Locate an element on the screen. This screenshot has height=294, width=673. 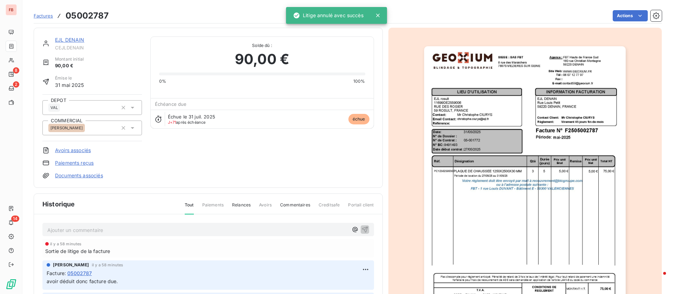
span: Facture : is located at coordinates (56, 273).